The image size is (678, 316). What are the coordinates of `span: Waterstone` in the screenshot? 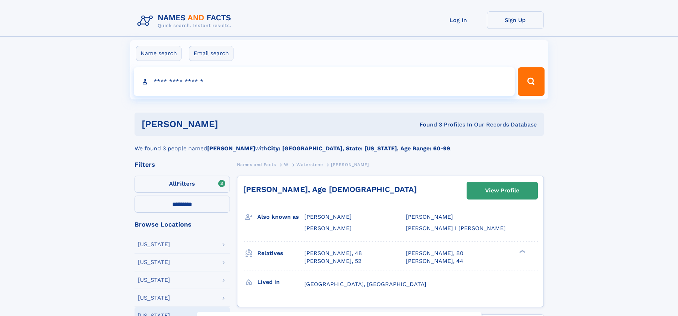 It's located at (310, 164).